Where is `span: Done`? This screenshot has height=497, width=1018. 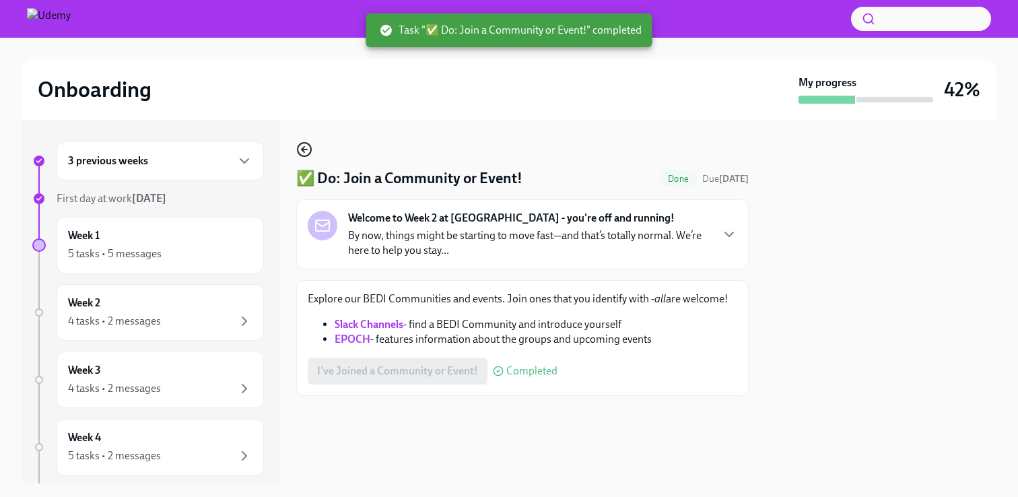
span: Done is located at coordinates (678, 178).